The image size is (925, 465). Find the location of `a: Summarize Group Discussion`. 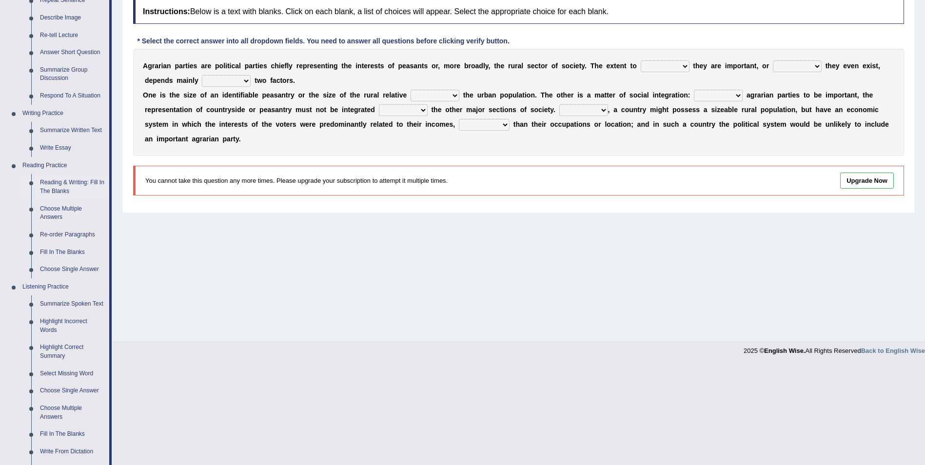

a: Summarize Group Discussion is located at coordinates (72, 74).